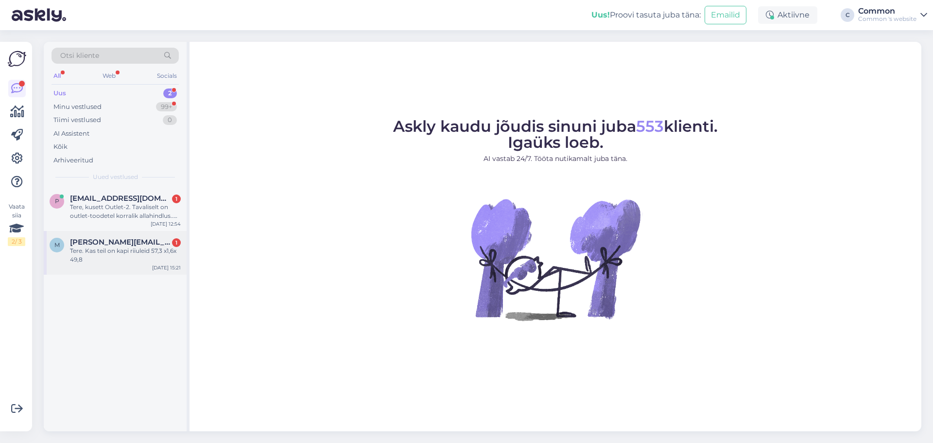 The width and height of the screenshot is (933, 443). Describe the element at coordinates (17, 224) in the screenshot. I see `div: Vaata siia` at that location.